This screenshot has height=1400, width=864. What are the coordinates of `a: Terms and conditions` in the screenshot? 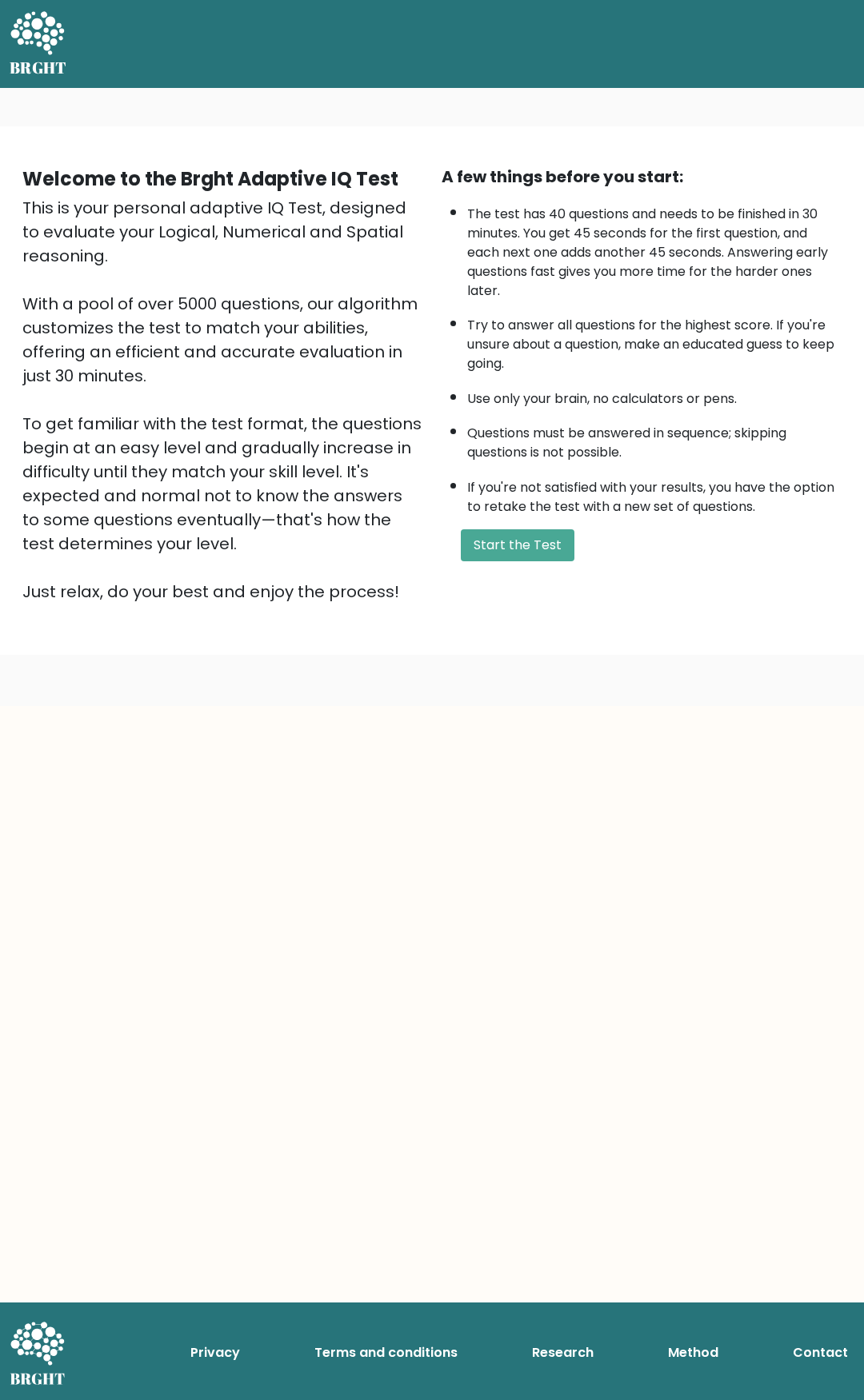 It's located at (386, 1353).